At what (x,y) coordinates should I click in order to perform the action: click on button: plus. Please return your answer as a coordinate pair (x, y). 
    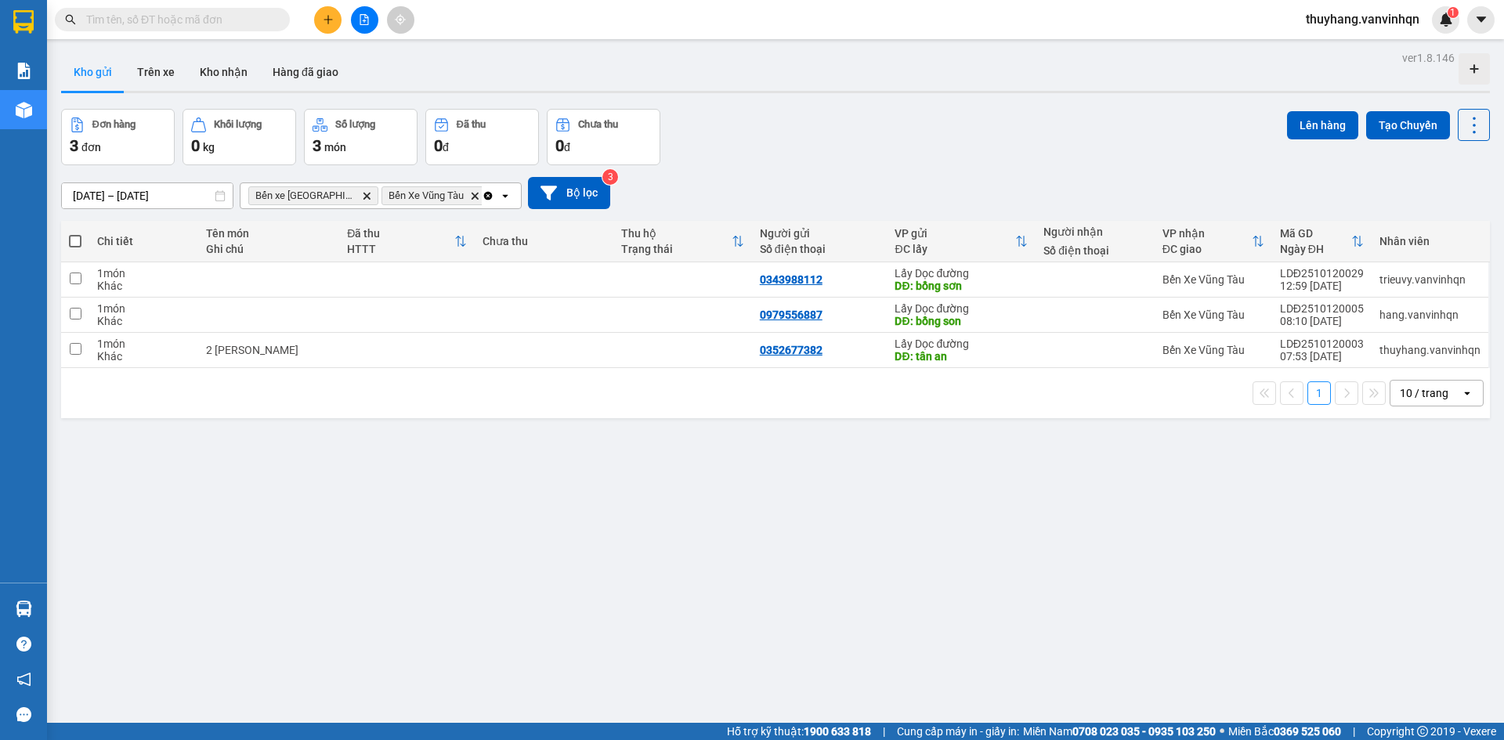
    Looking at the image, I should click on (327, 20).